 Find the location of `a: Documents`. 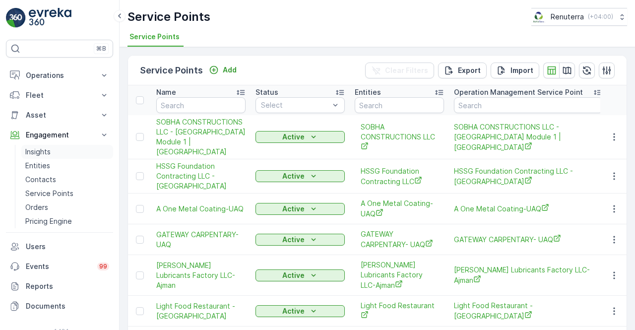

a: Documents is located at coordinates (60, 306).